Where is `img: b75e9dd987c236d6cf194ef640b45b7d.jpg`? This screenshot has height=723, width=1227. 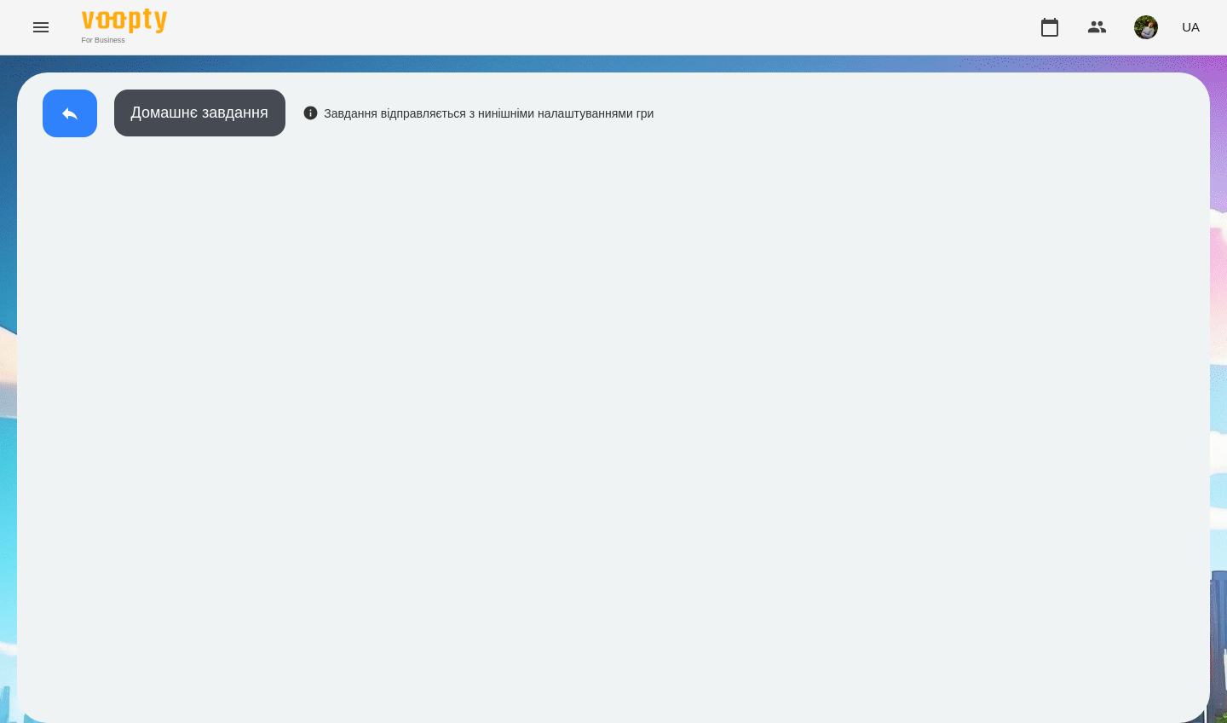
img: b75e9dd987c236d6cf194ef640b45b7d.jpg is located at coordinates (1146, 27).